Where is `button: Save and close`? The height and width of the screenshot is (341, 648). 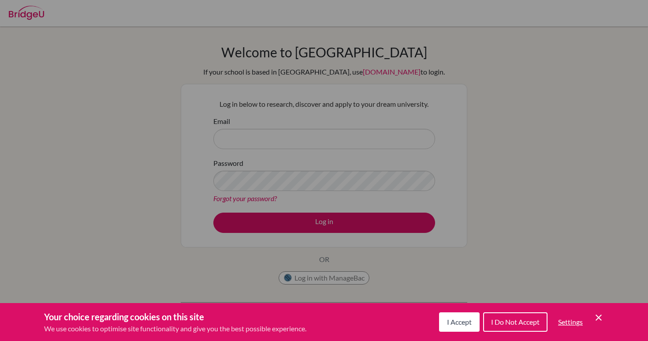
button: Save and close is located at coordinates (599, 317).